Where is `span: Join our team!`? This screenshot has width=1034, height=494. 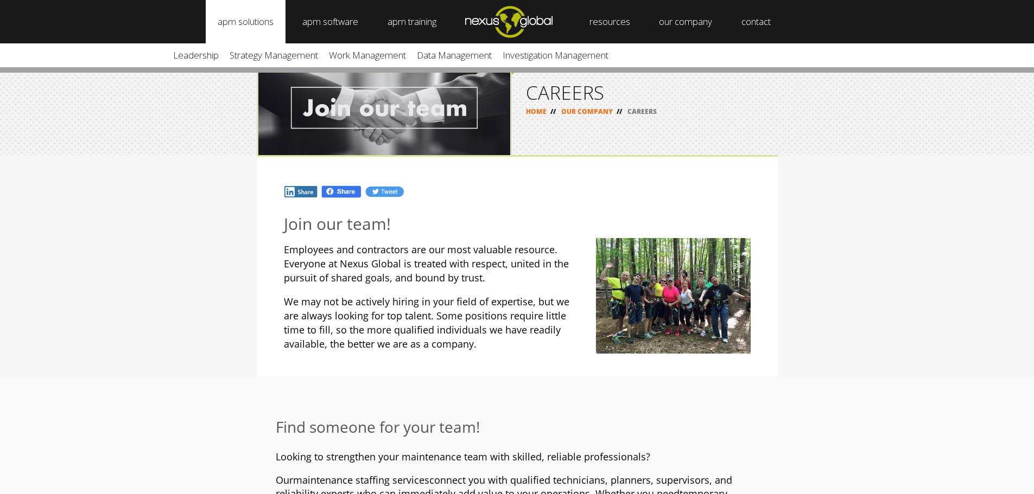
span: Join our team! is located at coordinates (337, 224).